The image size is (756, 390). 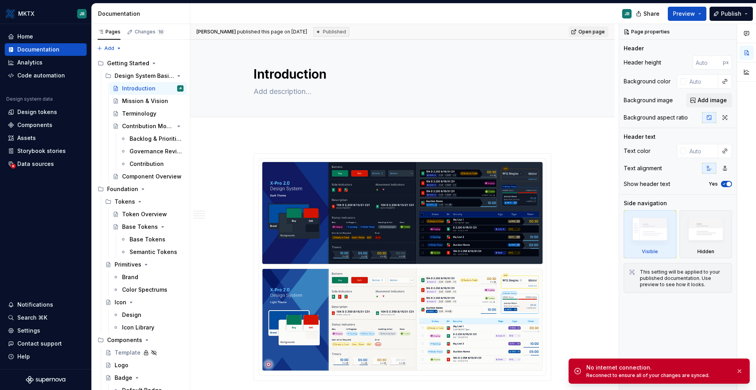 I want to click on button: Contact support, so click(x=46, y=344).